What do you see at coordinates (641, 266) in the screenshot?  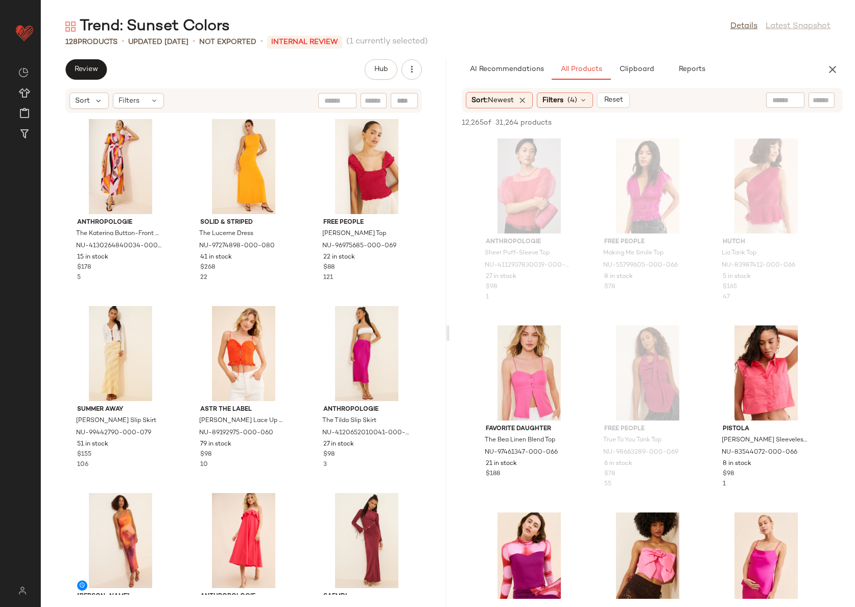 I see `span: NU-55799605-000-066` at bounding box center [641, 266].